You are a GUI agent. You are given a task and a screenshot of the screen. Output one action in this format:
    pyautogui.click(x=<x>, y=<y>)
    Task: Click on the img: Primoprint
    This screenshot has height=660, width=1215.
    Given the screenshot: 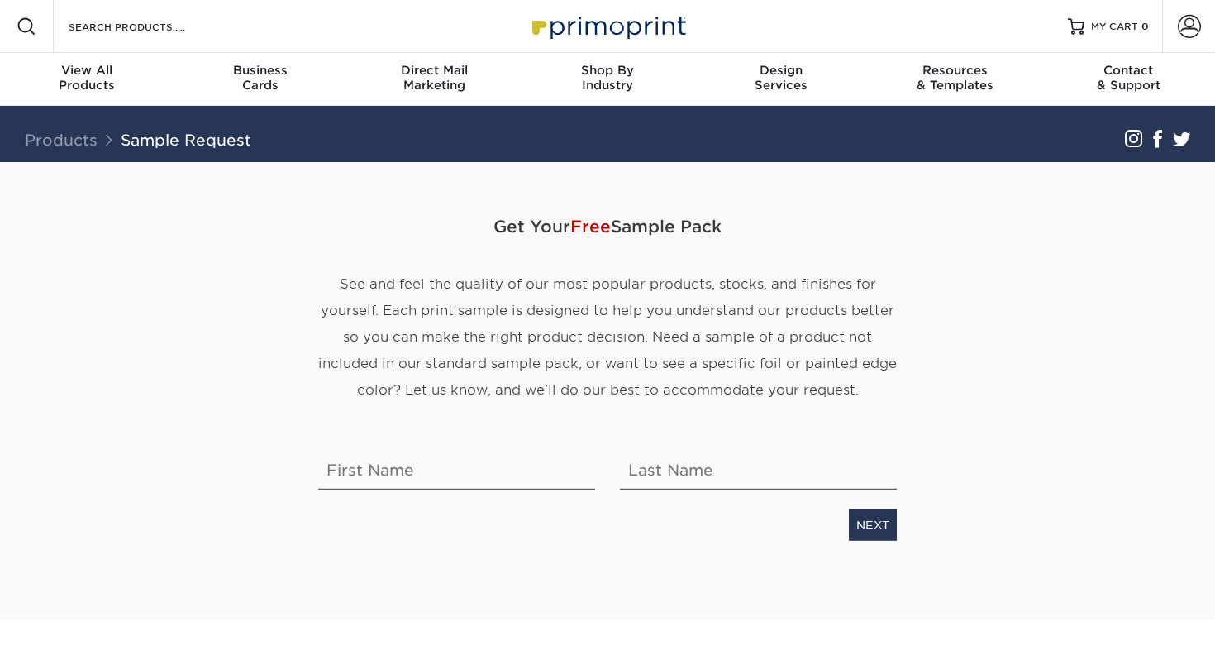 What is the action you would take?
    pyautogui.click(x=608, y=26)
    